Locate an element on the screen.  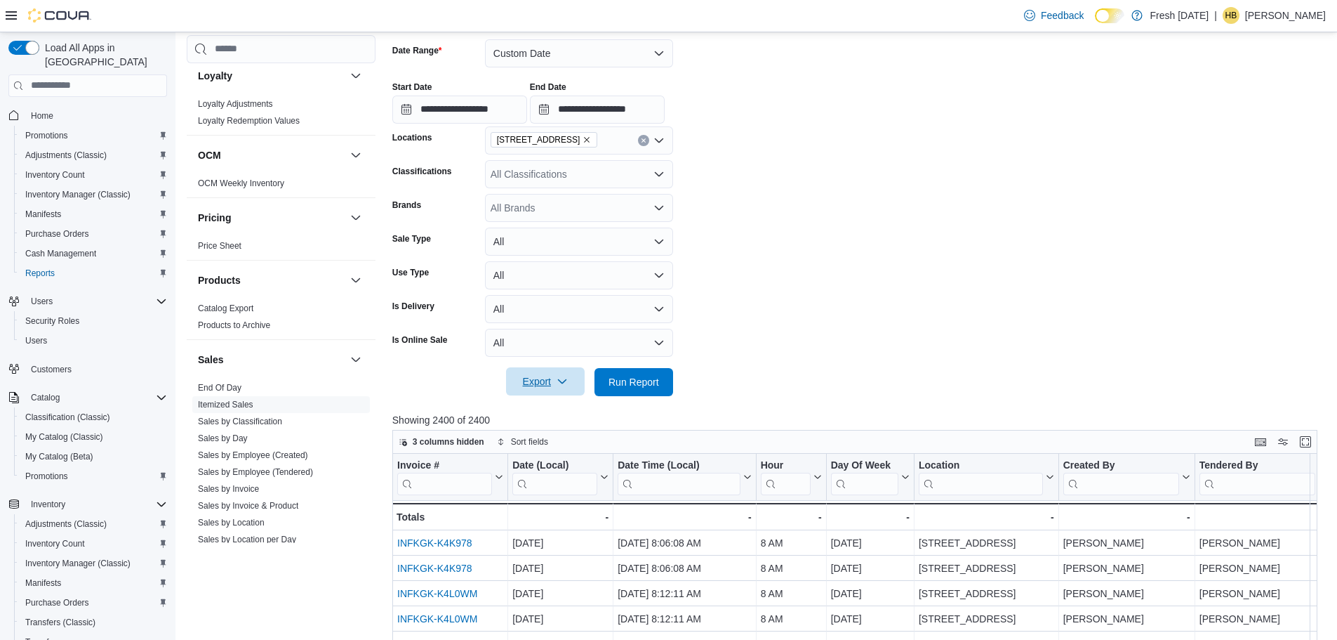
a: INFKGK-K4K978 is located at coordinates (435, 543).